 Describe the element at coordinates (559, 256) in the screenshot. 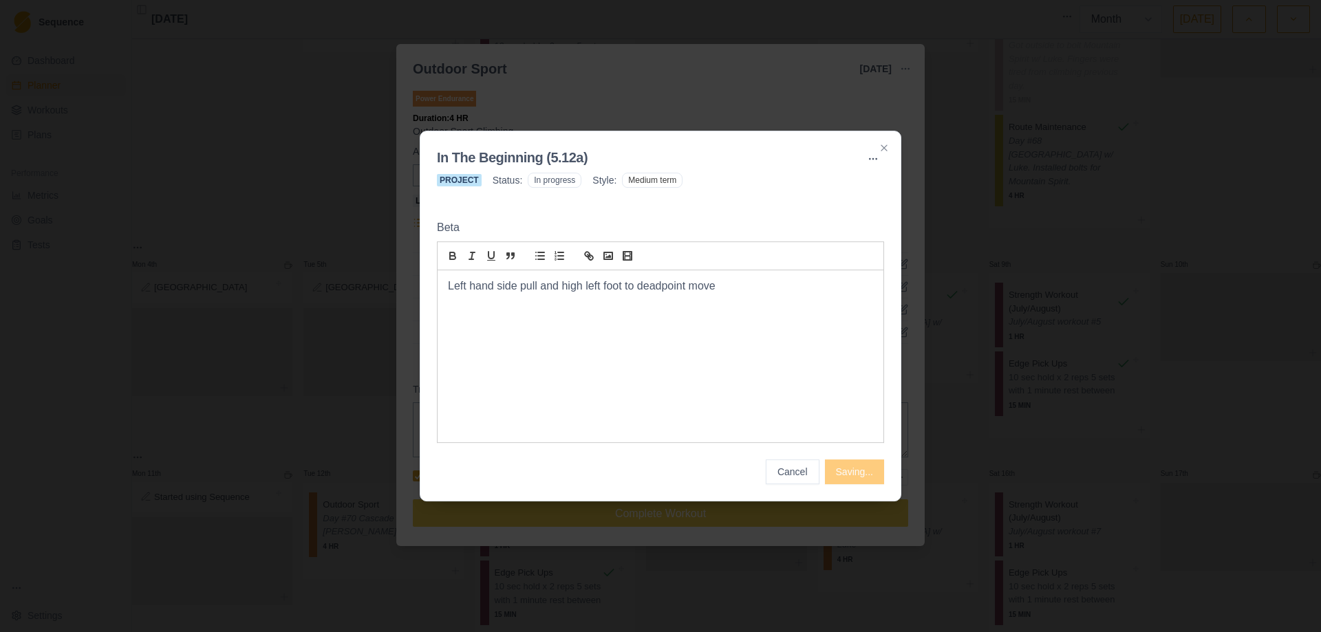

I see `button: list: ordered` at that location.